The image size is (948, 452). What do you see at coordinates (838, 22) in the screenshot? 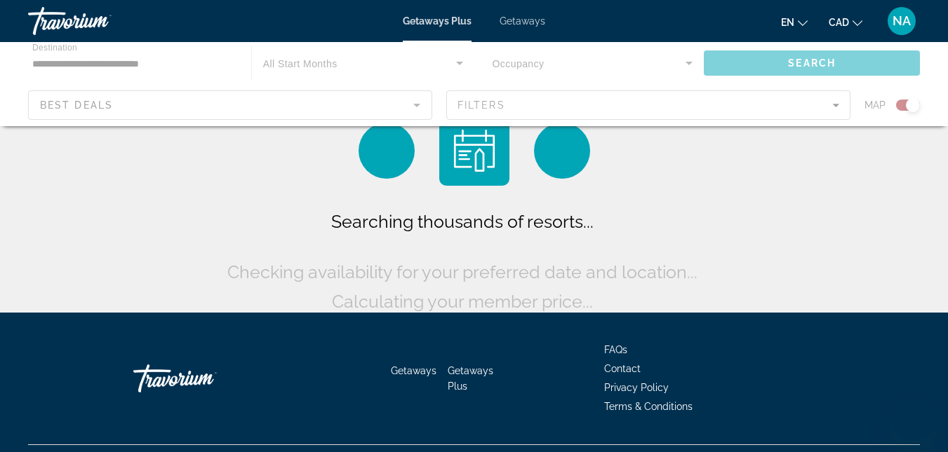
I see `span: CAD` at bounding box center [838, 22].